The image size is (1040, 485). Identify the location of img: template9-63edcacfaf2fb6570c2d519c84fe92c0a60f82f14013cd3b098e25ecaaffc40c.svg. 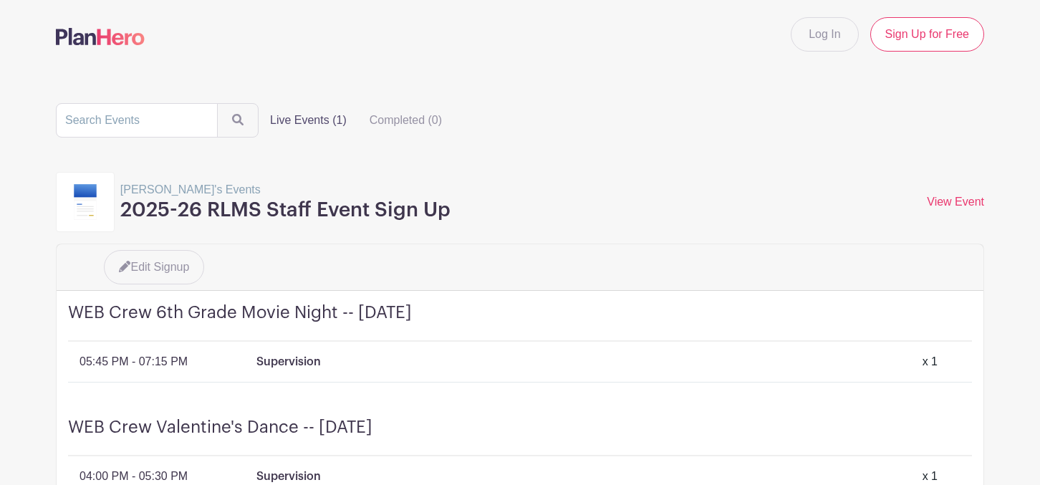
(85, 202).